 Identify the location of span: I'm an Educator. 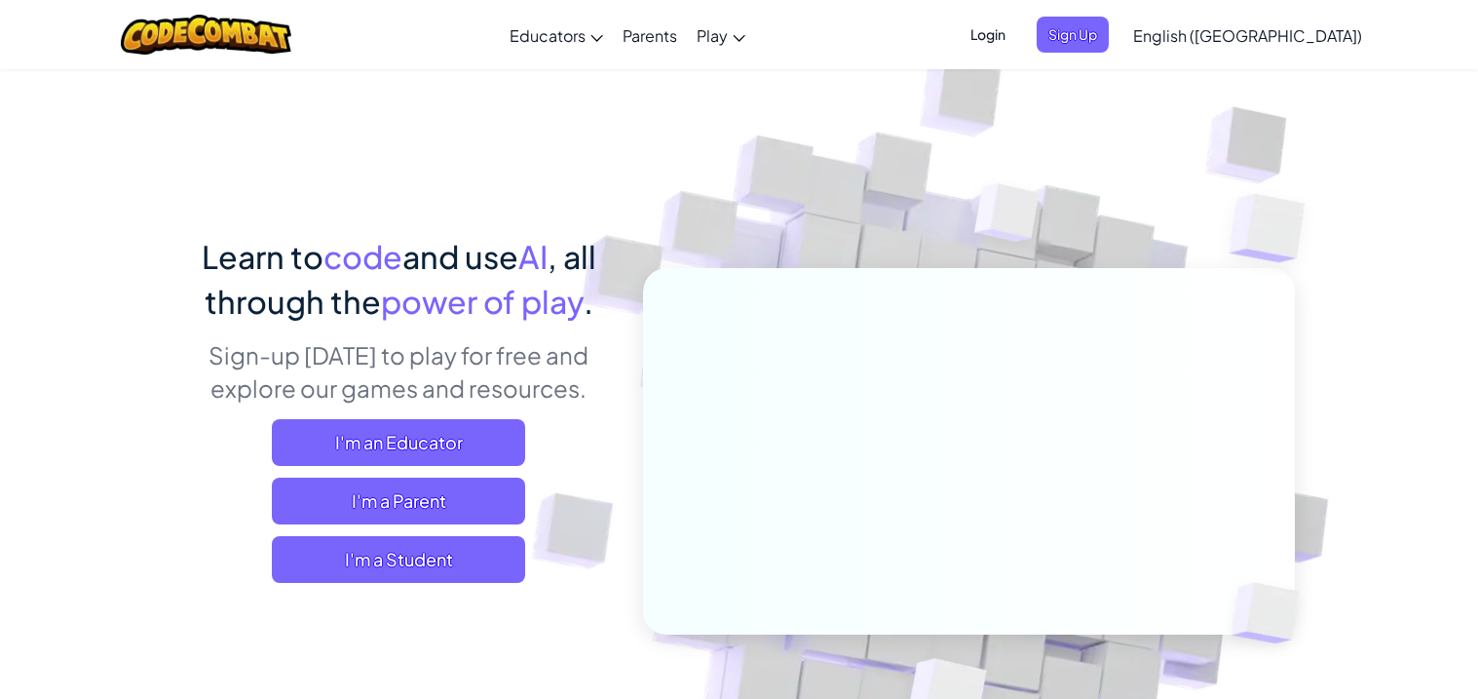
(399, 442).